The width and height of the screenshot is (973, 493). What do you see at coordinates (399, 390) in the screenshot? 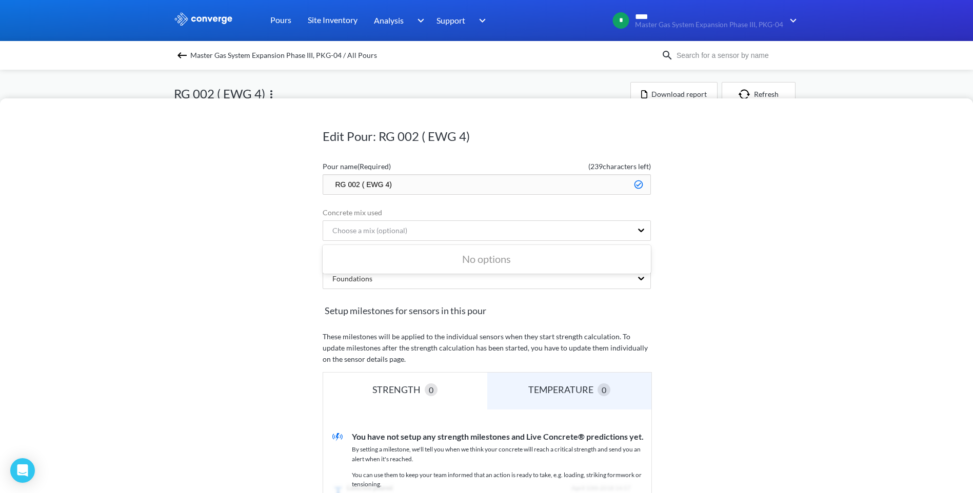
I see `div: STRENGTH` at bounding box center [399, 390].